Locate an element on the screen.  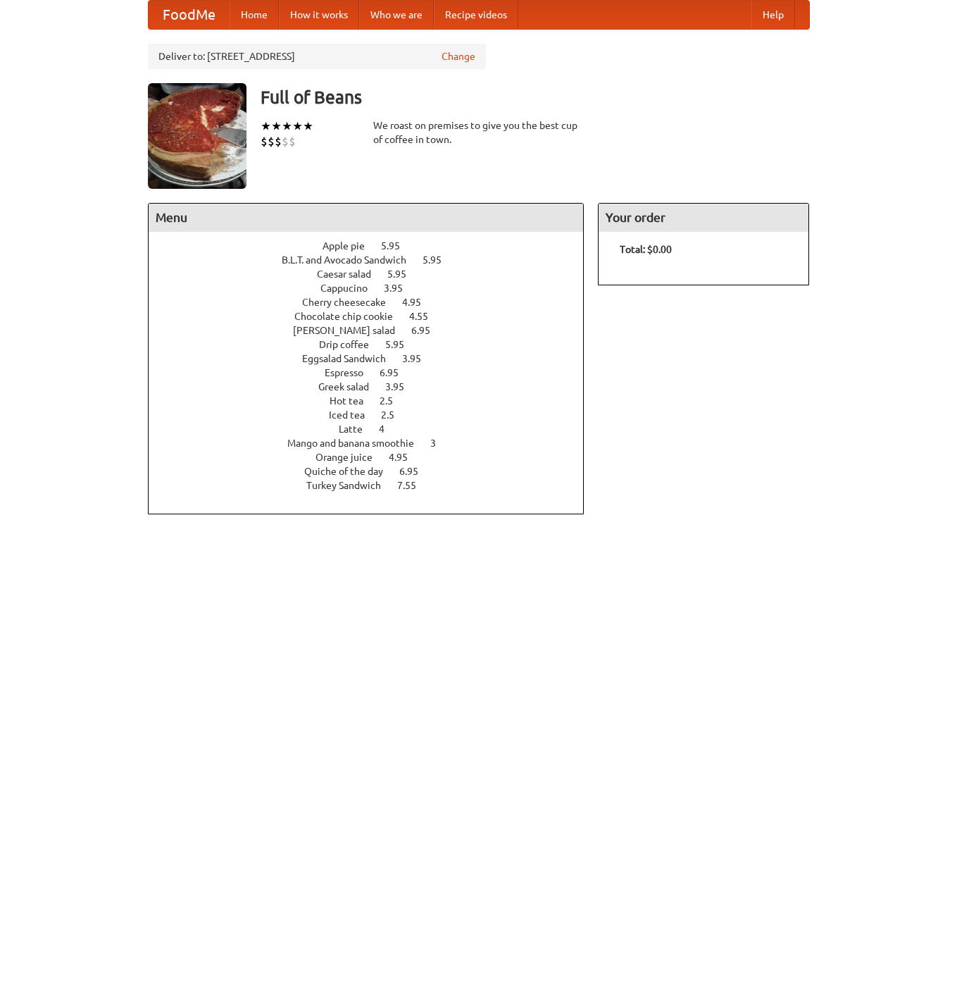
span: Drip coffee is located at coordinates (351, 344).